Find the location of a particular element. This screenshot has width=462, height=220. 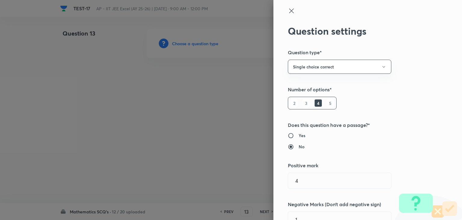

h5: Positive mark is located at coordinates (358, 165).